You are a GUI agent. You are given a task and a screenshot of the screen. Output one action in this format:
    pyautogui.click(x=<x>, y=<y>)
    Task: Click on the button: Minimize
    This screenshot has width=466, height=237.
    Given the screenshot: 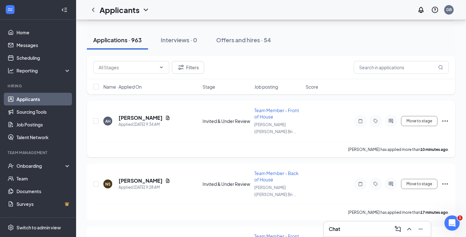 What is the action you would take?
    pyautogui.click(x=421, y=229)
    